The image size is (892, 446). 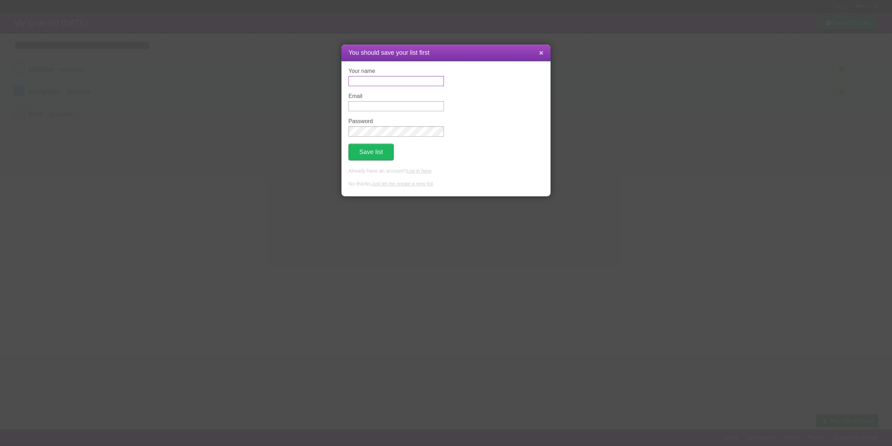 What do you see at coordinates (396, 71) in the screenshot?
I see `label: Your name` at bounding box center [396, 71].